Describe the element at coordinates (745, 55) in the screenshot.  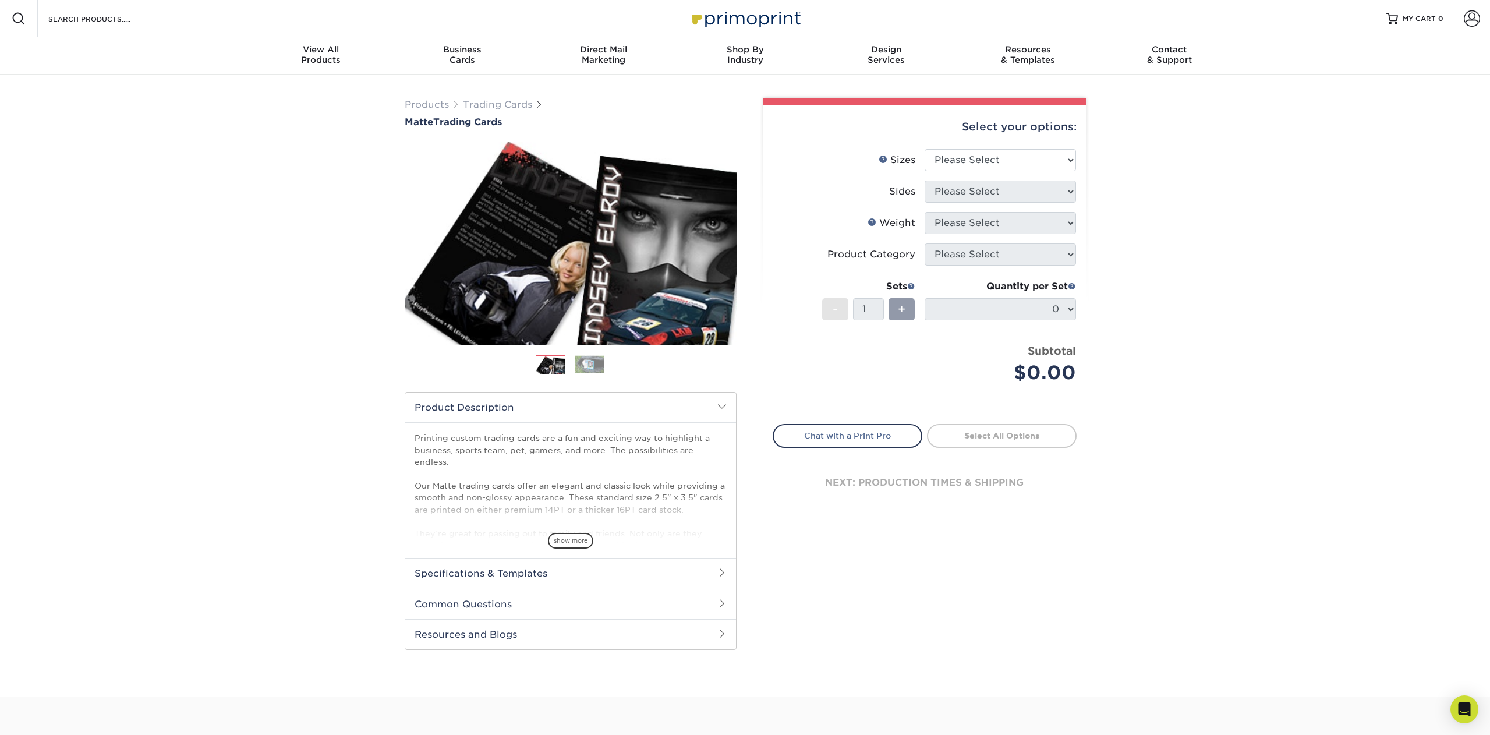
I see `div: Industry` at that location.